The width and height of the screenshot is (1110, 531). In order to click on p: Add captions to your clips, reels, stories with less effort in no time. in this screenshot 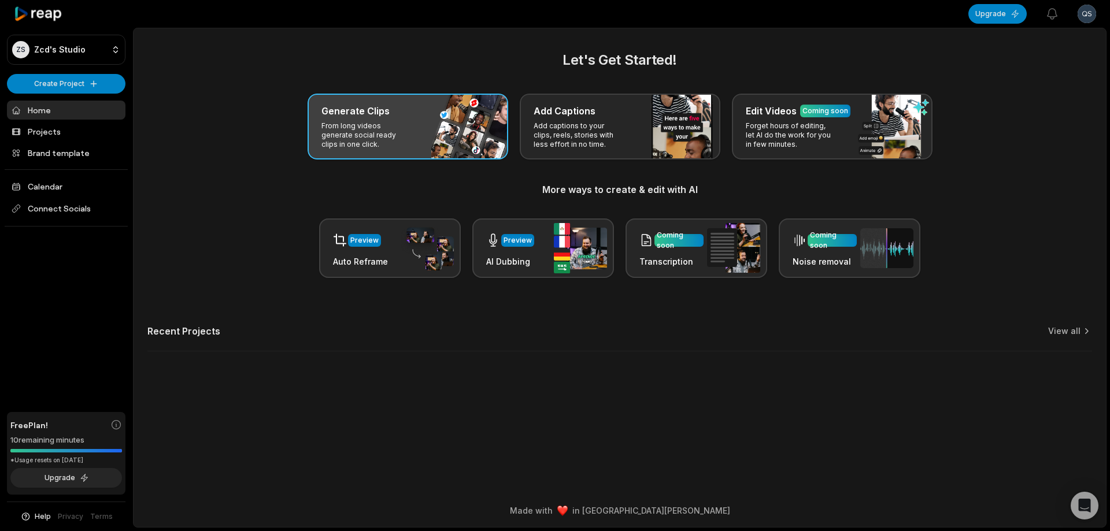, I will do `click(578, 135)`.